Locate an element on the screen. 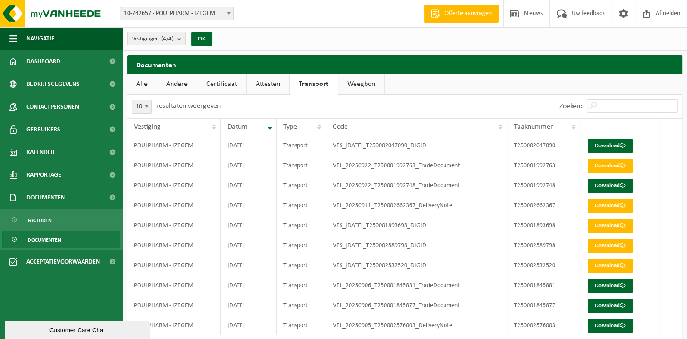 The width and height of the screenshot is (687, 339). span: Taaknummer is located at coordinates (533, 127).